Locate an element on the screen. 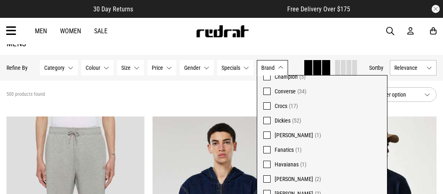 The width and height of the screenshot is (443, 194). span: Crocs is located at coordinates (281, 106).